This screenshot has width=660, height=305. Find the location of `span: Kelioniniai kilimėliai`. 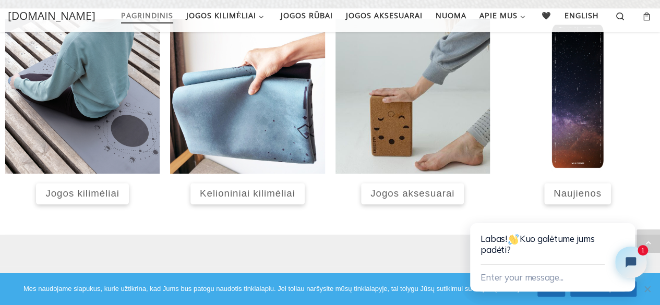

span: Kelioniniai kilimėliai is located at coordinates (247, 193).